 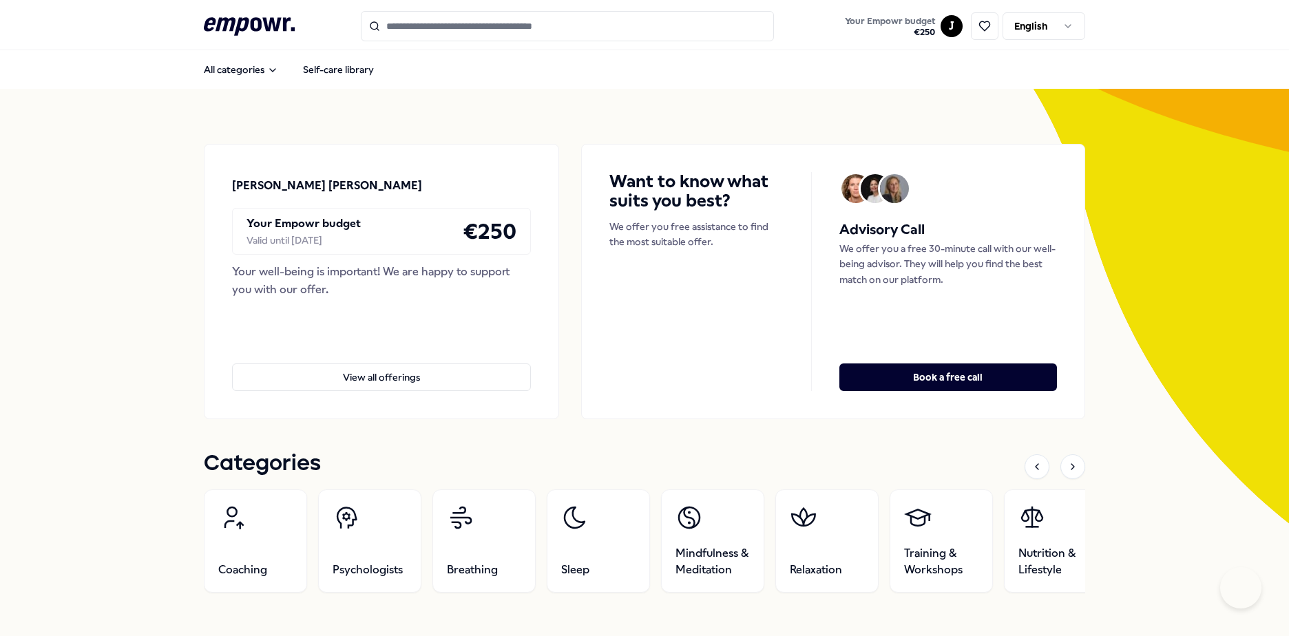 I want to click on button: All categories, so click(x=241, y=70).